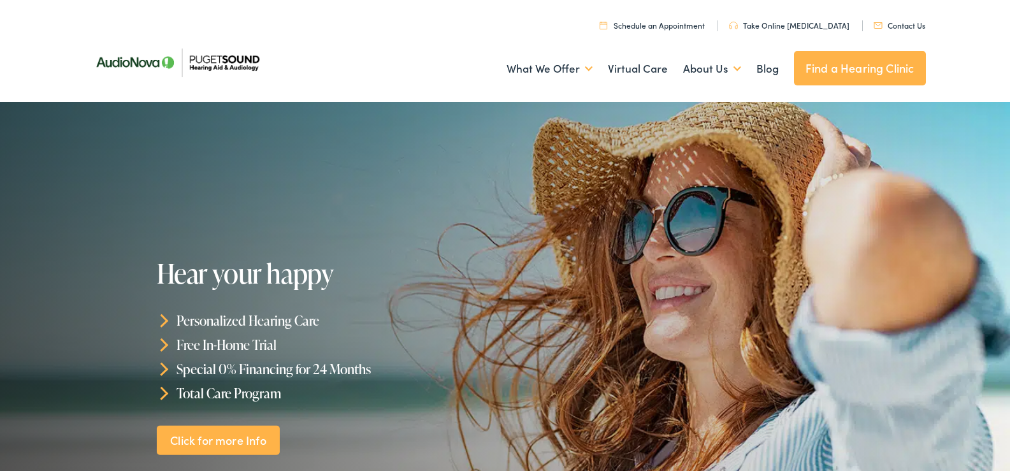 The width and height of the screenshot is (1010, 471). Describe the element at coordinates (333, 392) in the screenshot. I see `li: Total Care Program` at that location.